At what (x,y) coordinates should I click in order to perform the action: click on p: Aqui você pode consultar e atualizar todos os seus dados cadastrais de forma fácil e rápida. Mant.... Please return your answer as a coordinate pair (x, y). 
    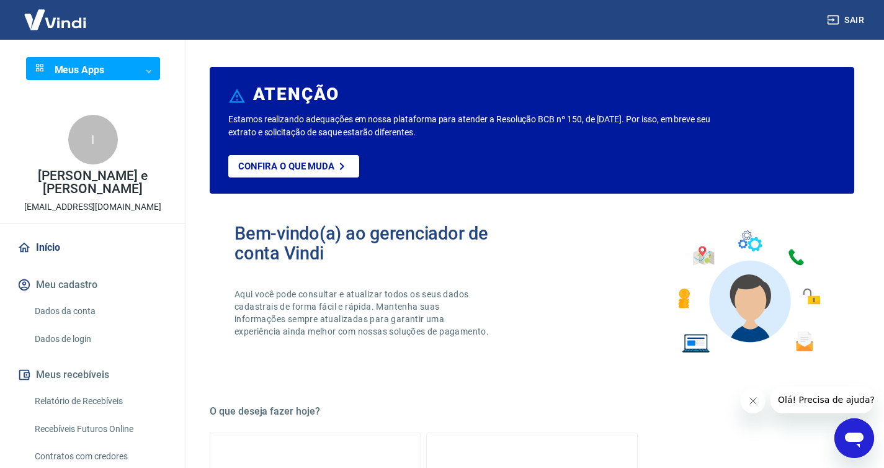
    Looking at the image, I should click on (363, 313).